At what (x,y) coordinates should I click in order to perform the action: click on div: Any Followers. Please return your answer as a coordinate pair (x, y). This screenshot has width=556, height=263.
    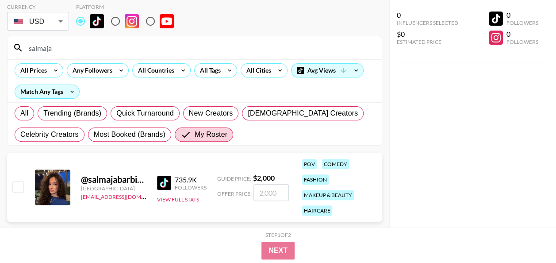
    Looking at the image, I should click on (91, 70).